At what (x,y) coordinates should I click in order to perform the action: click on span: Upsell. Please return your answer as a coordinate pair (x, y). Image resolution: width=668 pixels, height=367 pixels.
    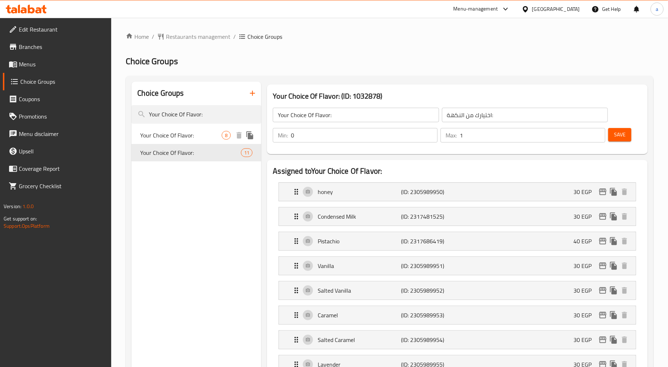
    Looking at the image, I should click on (62, 151).